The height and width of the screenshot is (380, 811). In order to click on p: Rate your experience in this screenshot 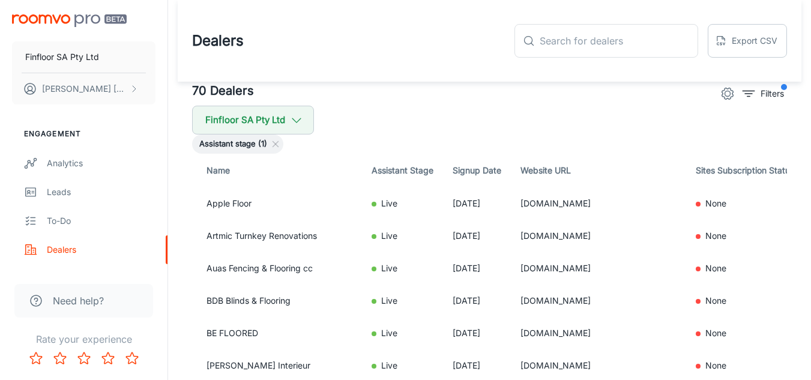, I will do `click(83, 339)`.